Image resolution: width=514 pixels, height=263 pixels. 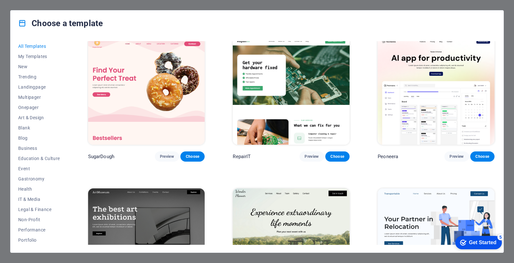 What do you see at coordinates (39, 67) in the screenshot?
I see `button: New` at bounding box center [39, 67].